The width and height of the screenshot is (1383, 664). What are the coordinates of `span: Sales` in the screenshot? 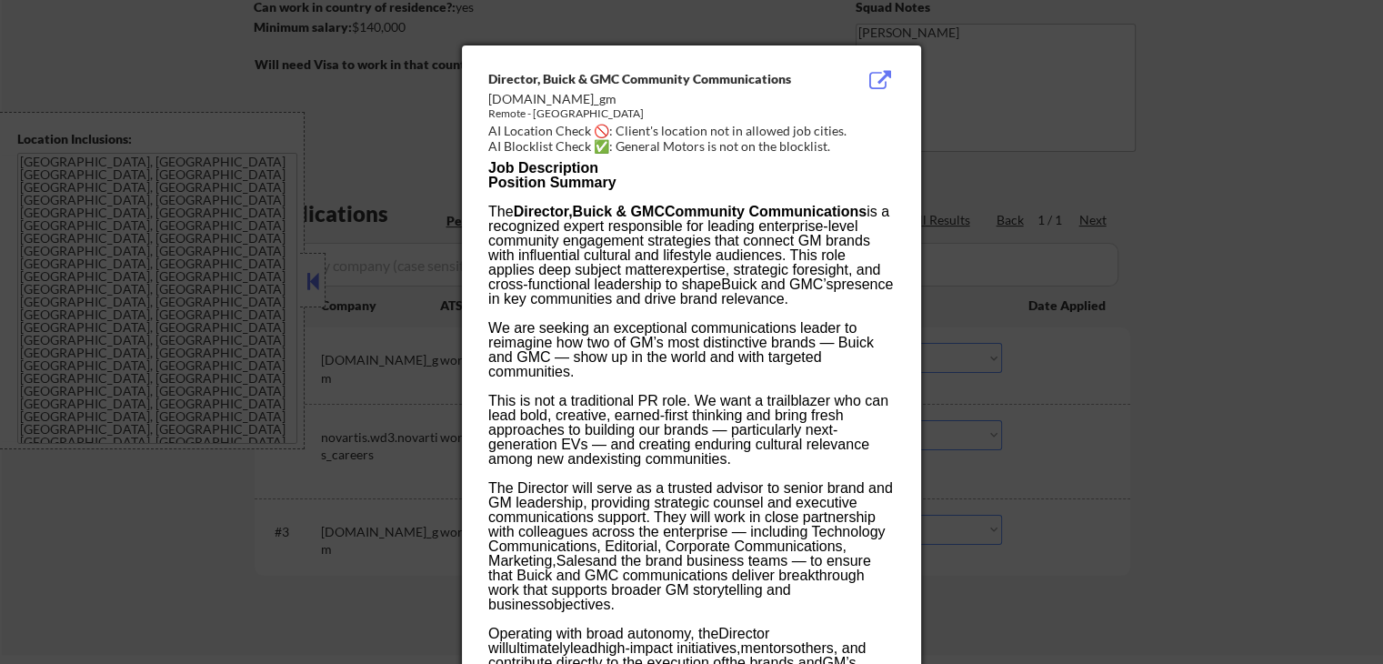 It's located at (575, 560).